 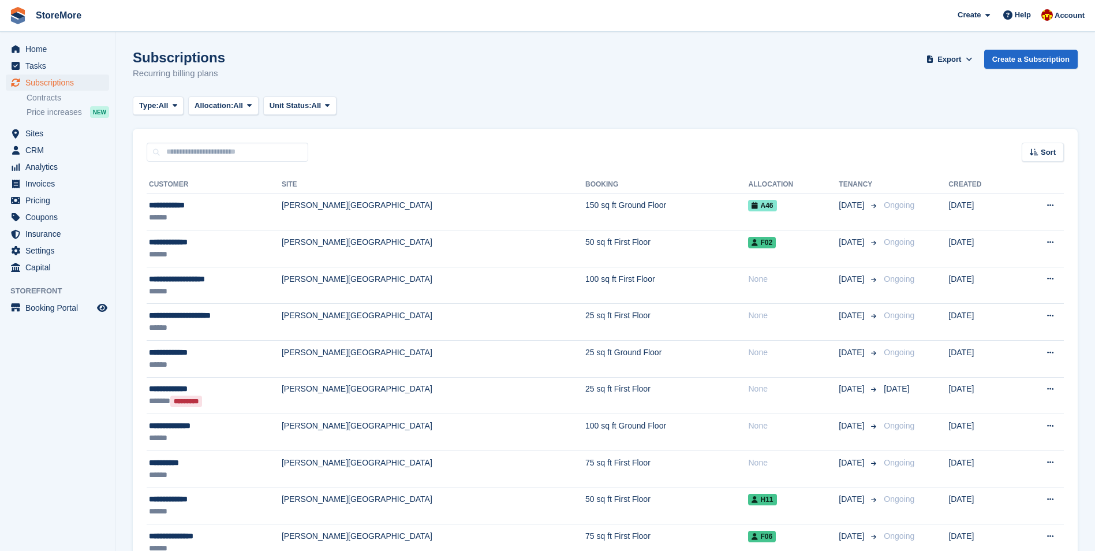 I want to click on p: Recurring billing plans, so click(x=179, y=73).